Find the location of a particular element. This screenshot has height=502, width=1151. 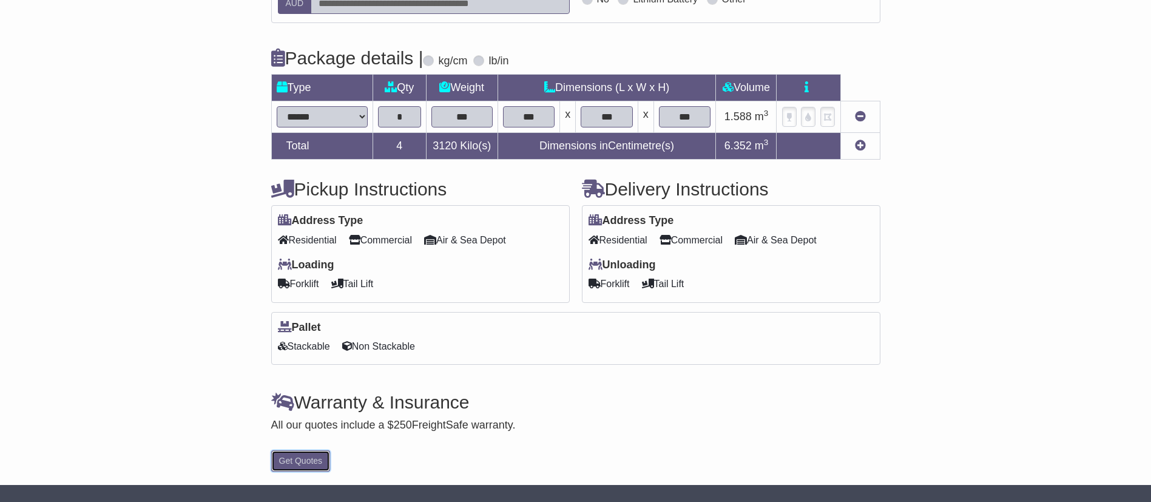

label: Pallet is located at coordinates (299, 328).